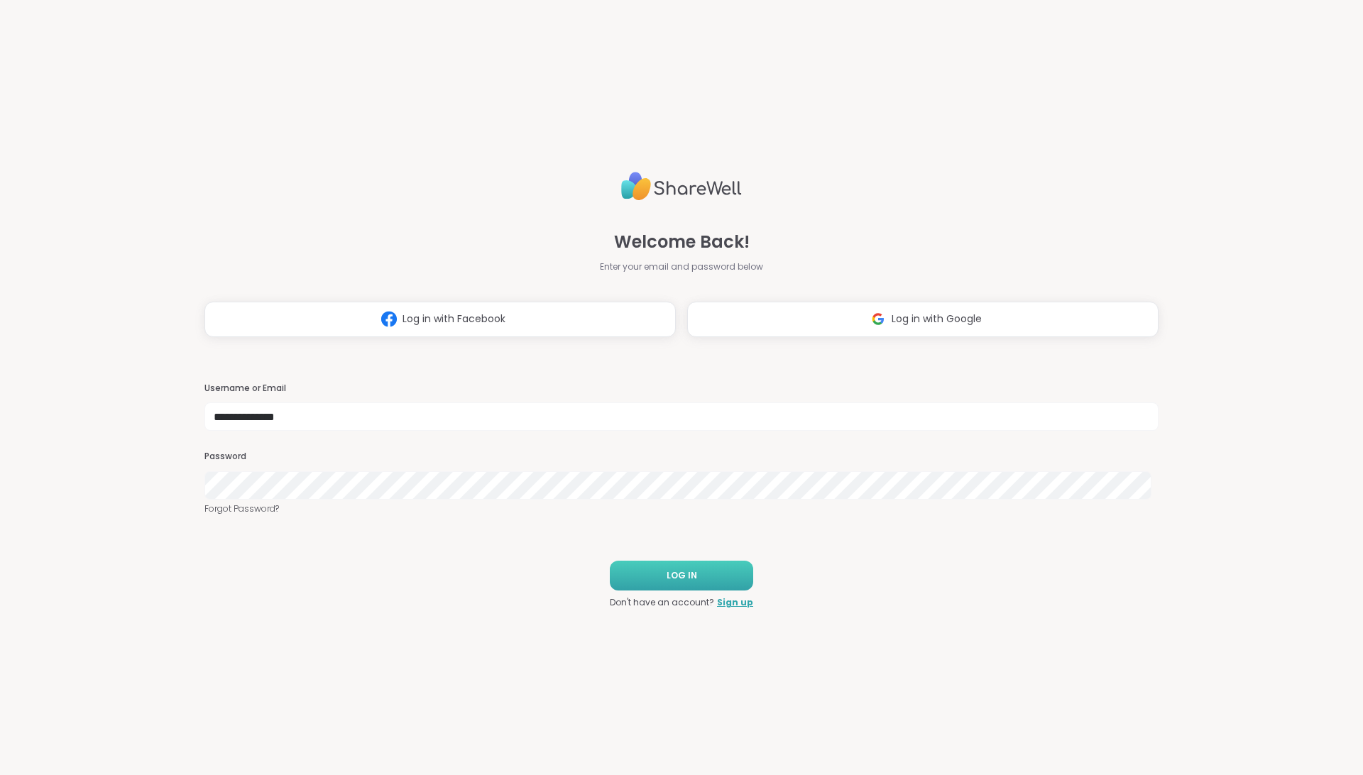  What do you see at coordinates (681, 509) in the screenshot?
I see `a: Forgot Password?` at bounding box center [681, 509].